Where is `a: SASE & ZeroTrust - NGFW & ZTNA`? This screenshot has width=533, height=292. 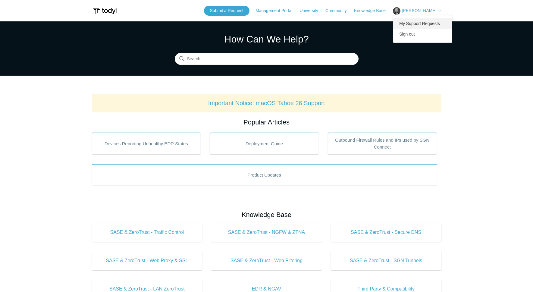 a: SASE & ZeroTrust - NGFW & ZTNA is located at coordinates (266, 232).